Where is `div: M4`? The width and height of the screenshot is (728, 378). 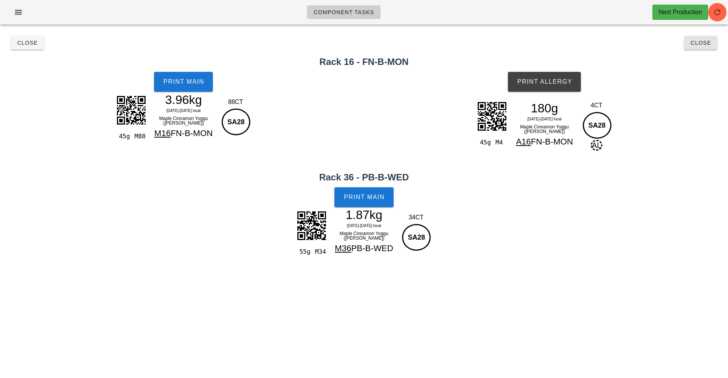
div: M4 is located at coordinates (500, 142).